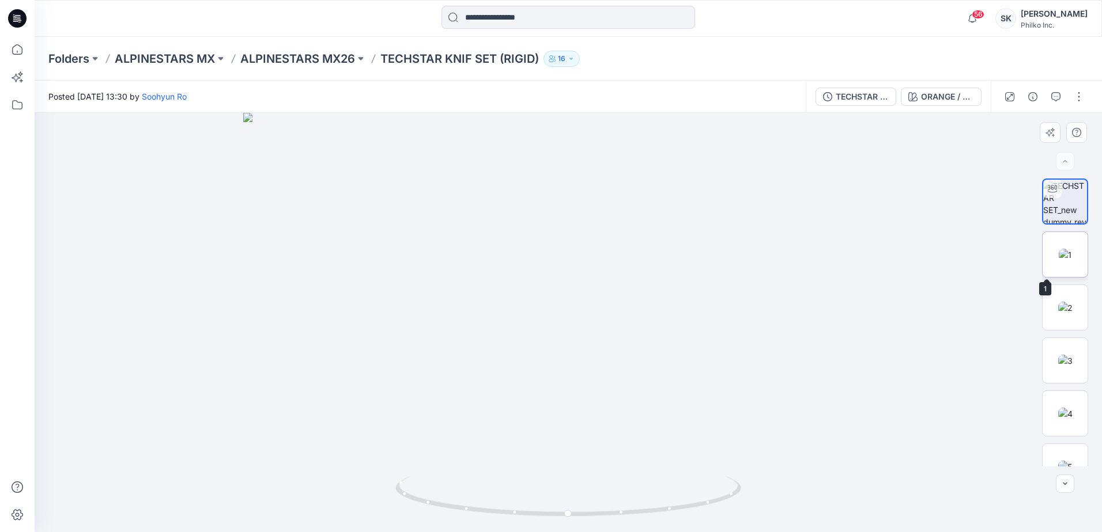 The width and height of the screenshot is (1102, 532). I want to click on p: Folders, so click(69, 59).